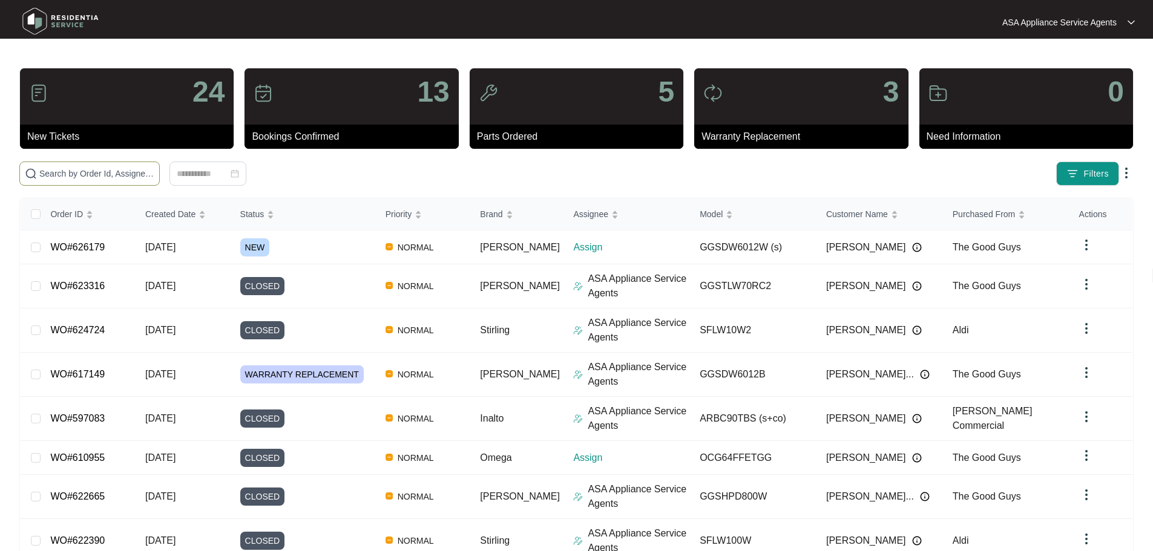 The image size is (1153, 551). What do you see at coordinates (804, 137) in the screenshot?
I see `p: Warranty Replacement` at bounding box center [804, 137].